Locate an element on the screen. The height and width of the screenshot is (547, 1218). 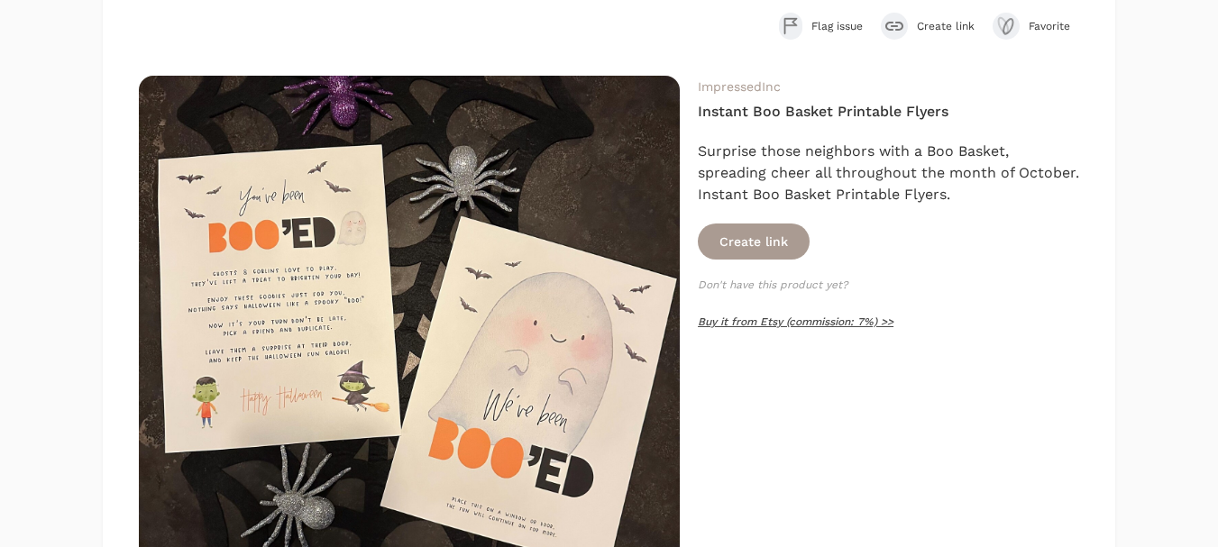
h4: Instant Boo Basket Printable Flyers is located at coordinates (888, 112).